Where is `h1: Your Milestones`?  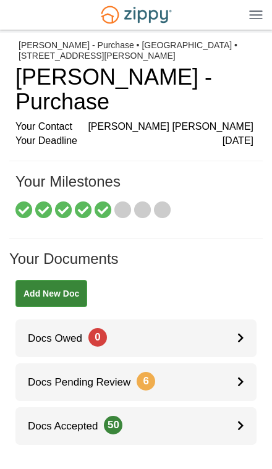 h1: Your Milestones is located at coordinates (134, 188).